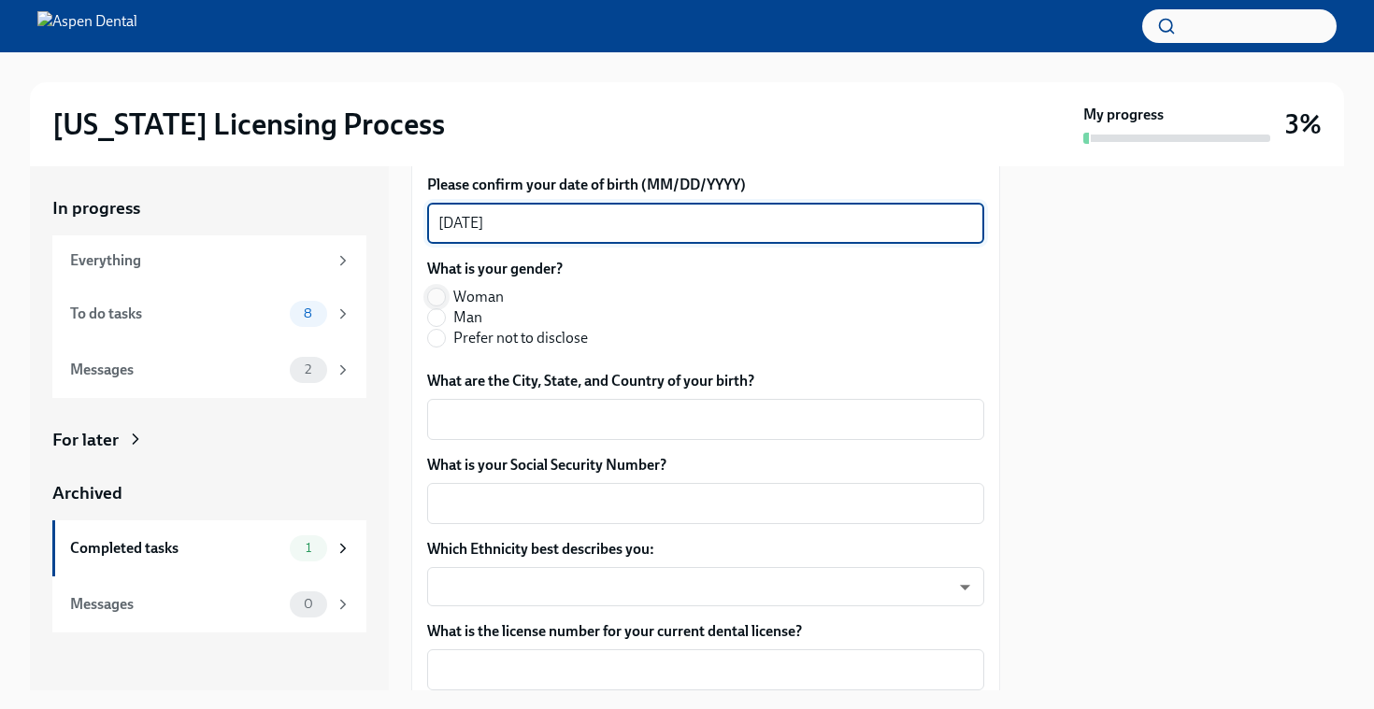  What do you see at coordinates (209, 208) in the screenshot?
I see `div: In progress` at bounding box center [209, 208].